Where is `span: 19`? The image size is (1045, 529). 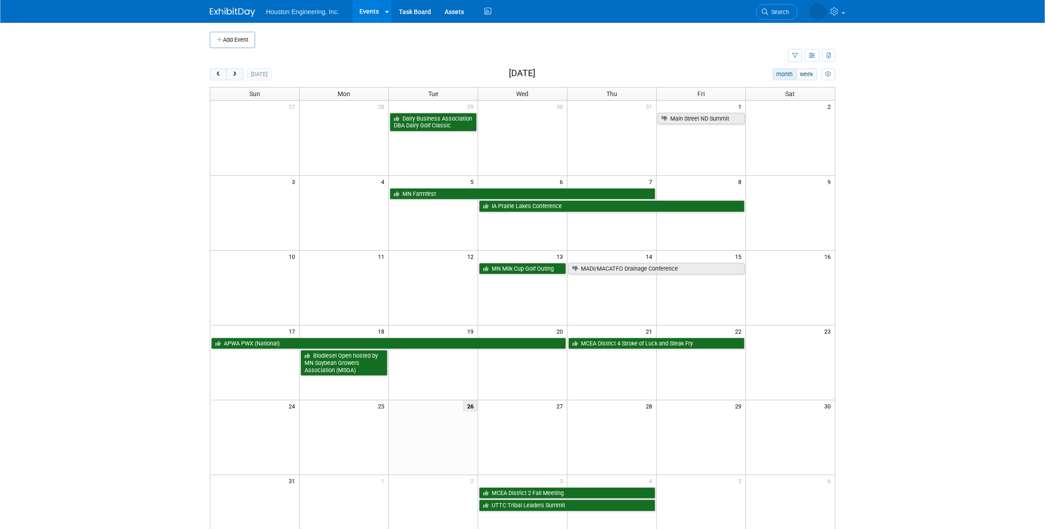
span: 19 is located at coordinates (472, 331).